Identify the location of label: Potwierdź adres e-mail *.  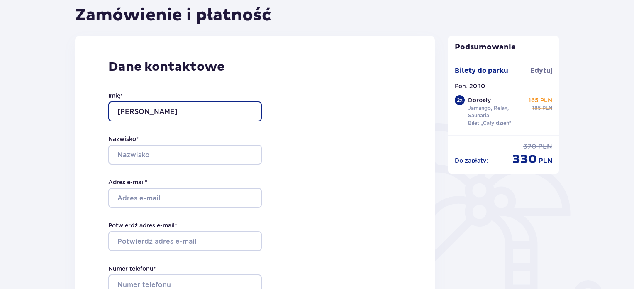
(143, 225).